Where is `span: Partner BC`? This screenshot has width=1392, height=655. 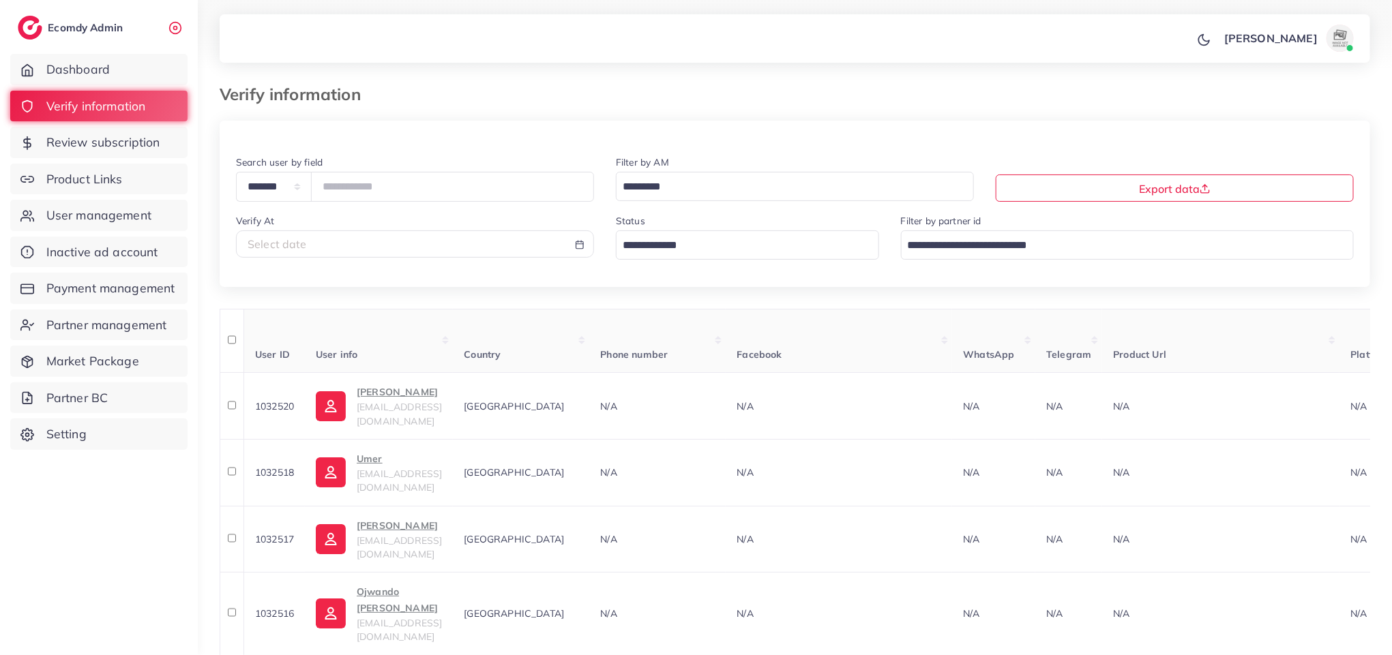 span: Partner BC is located at coordinates (77, 398).